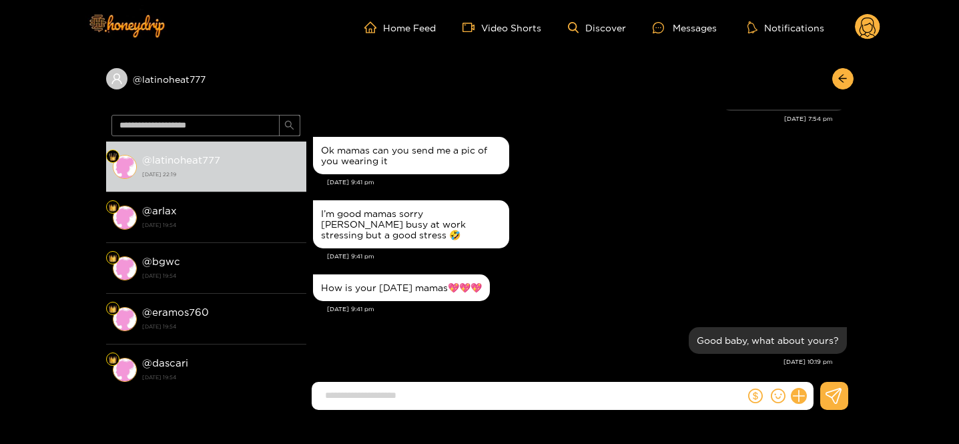  I want to click on strong: @ eramos760, so click(176, 312).